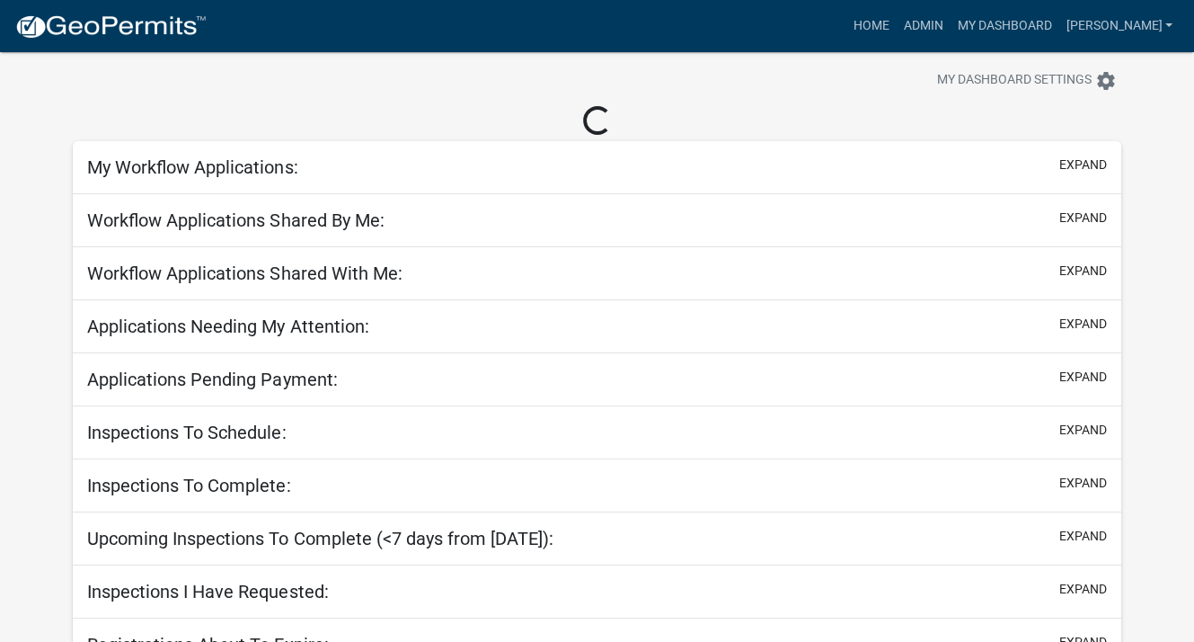 The image size is (1194, 642). I want to click on h5: Inspections To Schedule:, so click(186, 432).